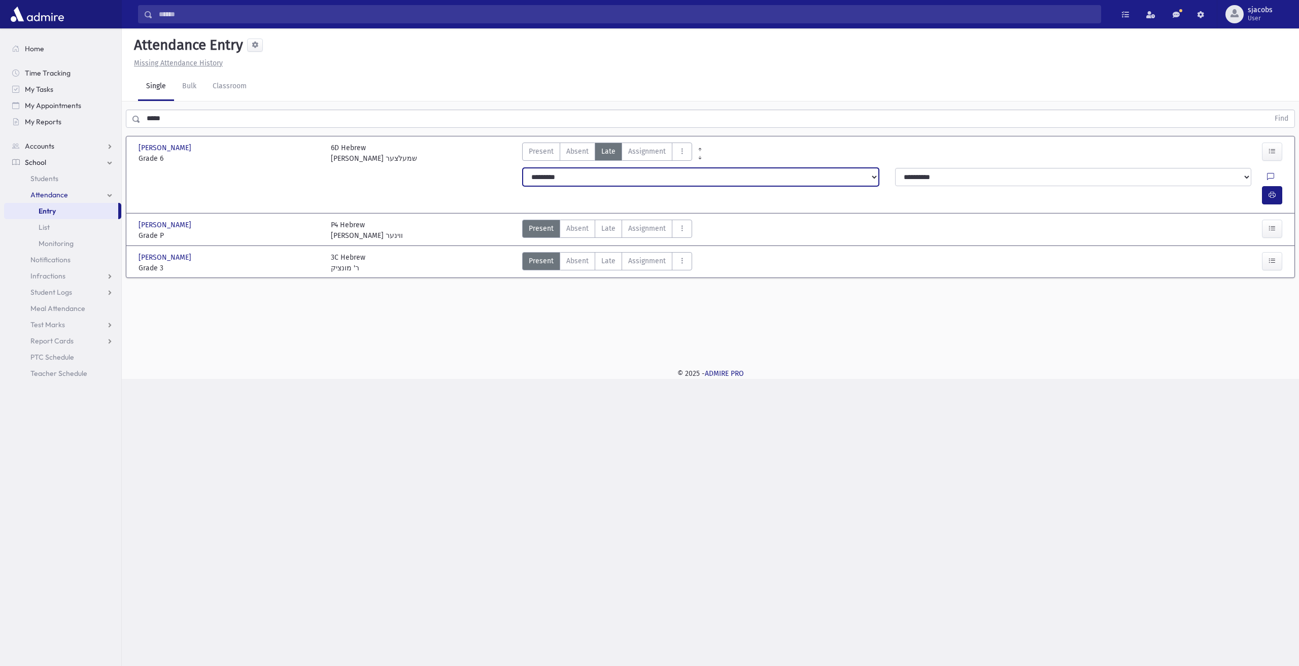 This screenshot has width=1299, height=666. Describe the element at coordinates (62, 49) in the screenshot. I see `a: Home` at that location.